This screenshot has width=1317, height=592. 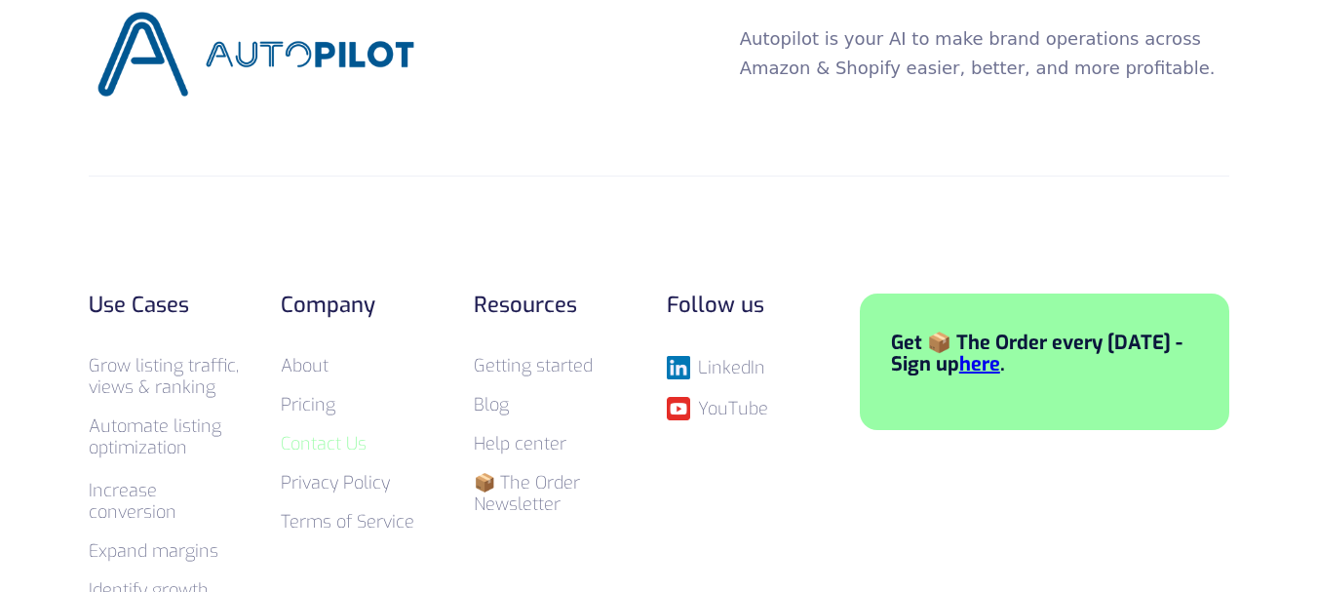 What do you see at coordinates (744, 408) in the screenshot?
I see `a: YouTube` at bounding box center [744, 408].